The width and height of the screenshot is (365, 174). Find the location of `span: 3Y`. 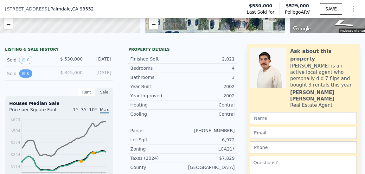

span: 3Y is located at coordinates (84, 110).